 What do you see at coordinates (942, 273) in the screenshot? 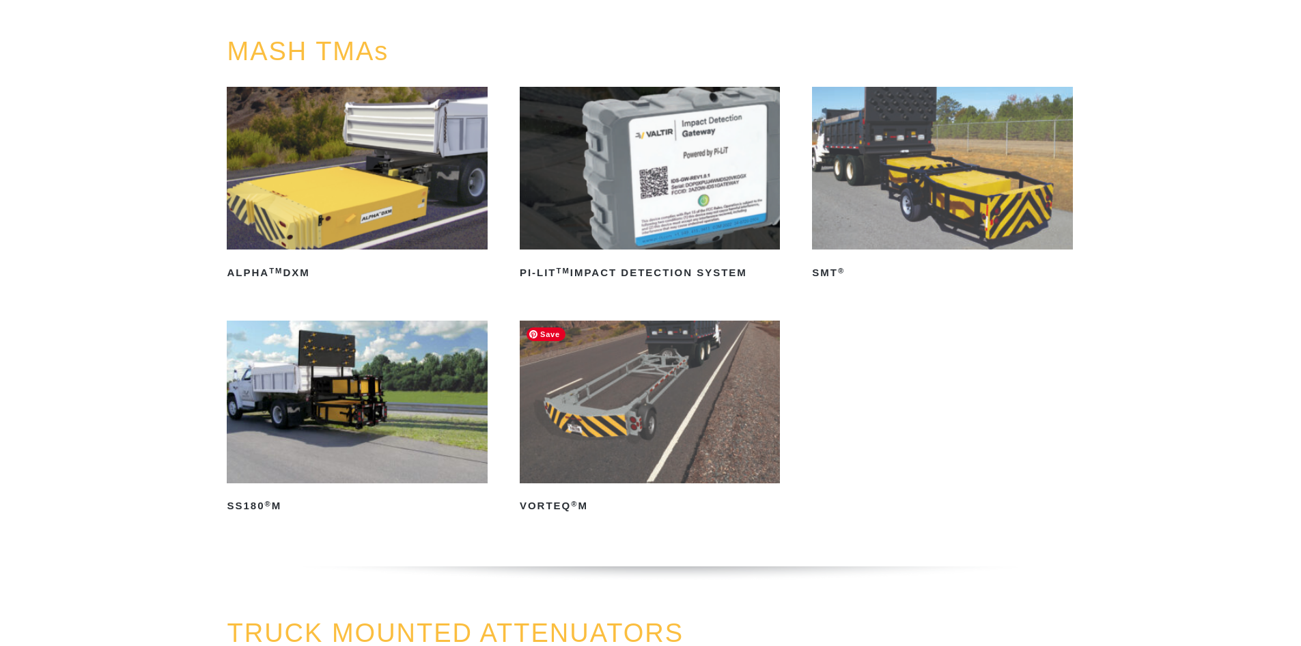
I see `h2: SMT` at bounding box center [942, 273].